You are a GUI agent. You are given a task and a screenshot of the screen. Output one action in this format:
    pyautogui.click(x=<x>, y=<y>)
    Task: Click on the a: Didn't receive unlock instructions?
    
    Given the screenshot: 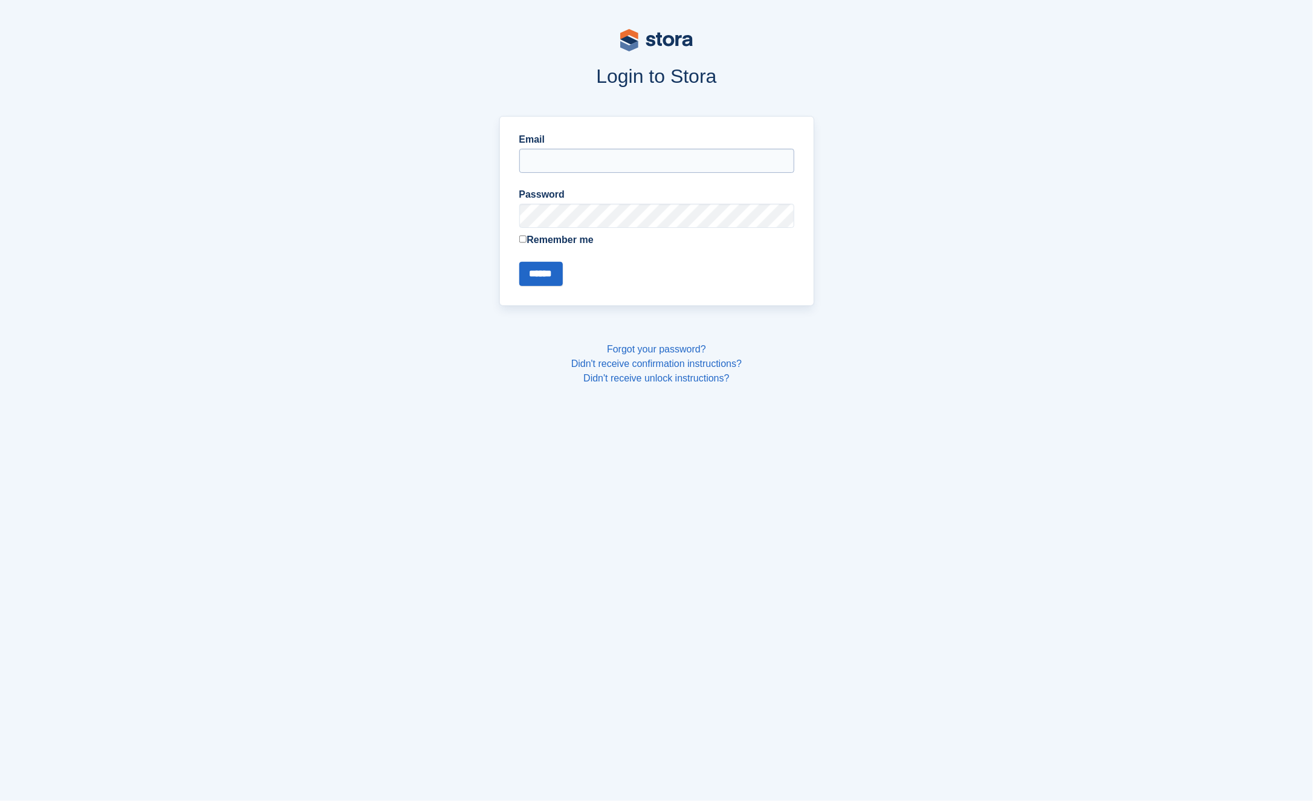 What is the action you would take?
    pyautogui.click(x=656, y=378)
    